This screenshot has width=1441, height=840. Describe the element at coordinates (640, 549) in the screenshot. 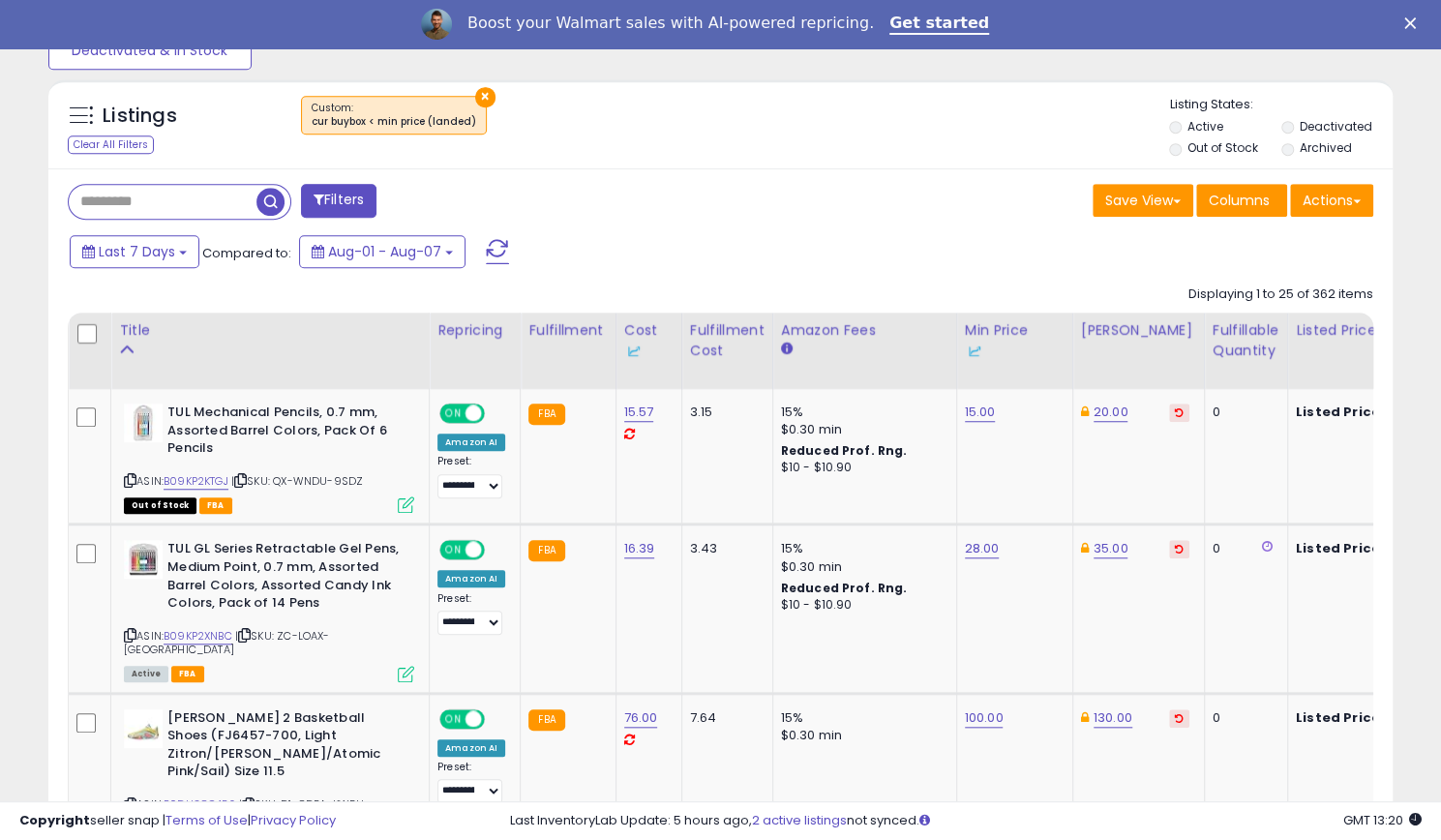

I see `a: 16.39` at that location.